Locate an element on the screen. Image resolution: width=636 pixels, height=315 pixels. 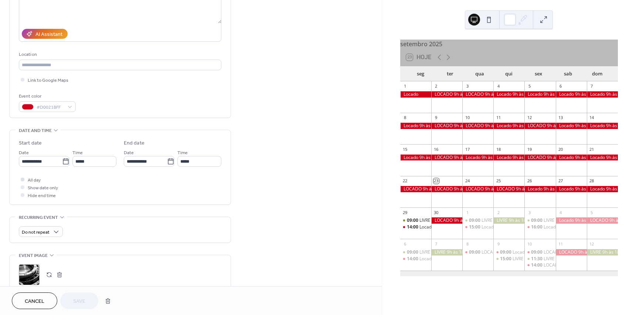
div: LIVRE 9h às 14h is located at coordinates (498, 220).